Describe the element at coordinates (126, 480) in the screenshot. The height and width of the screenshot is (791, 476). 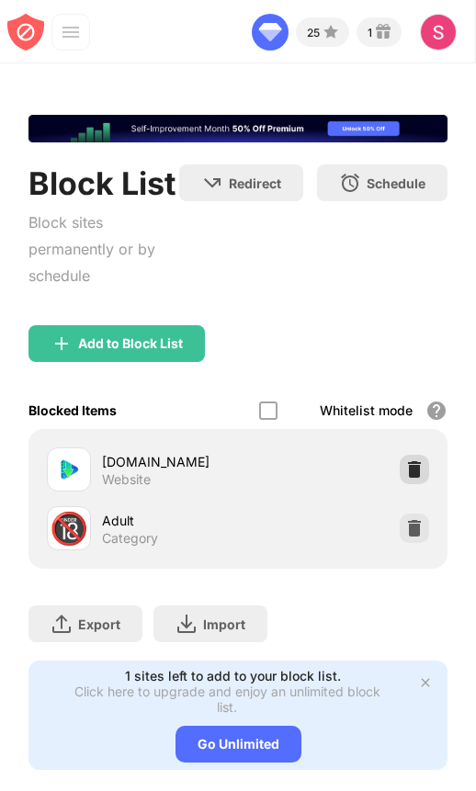
I see `div: Website` at that location.